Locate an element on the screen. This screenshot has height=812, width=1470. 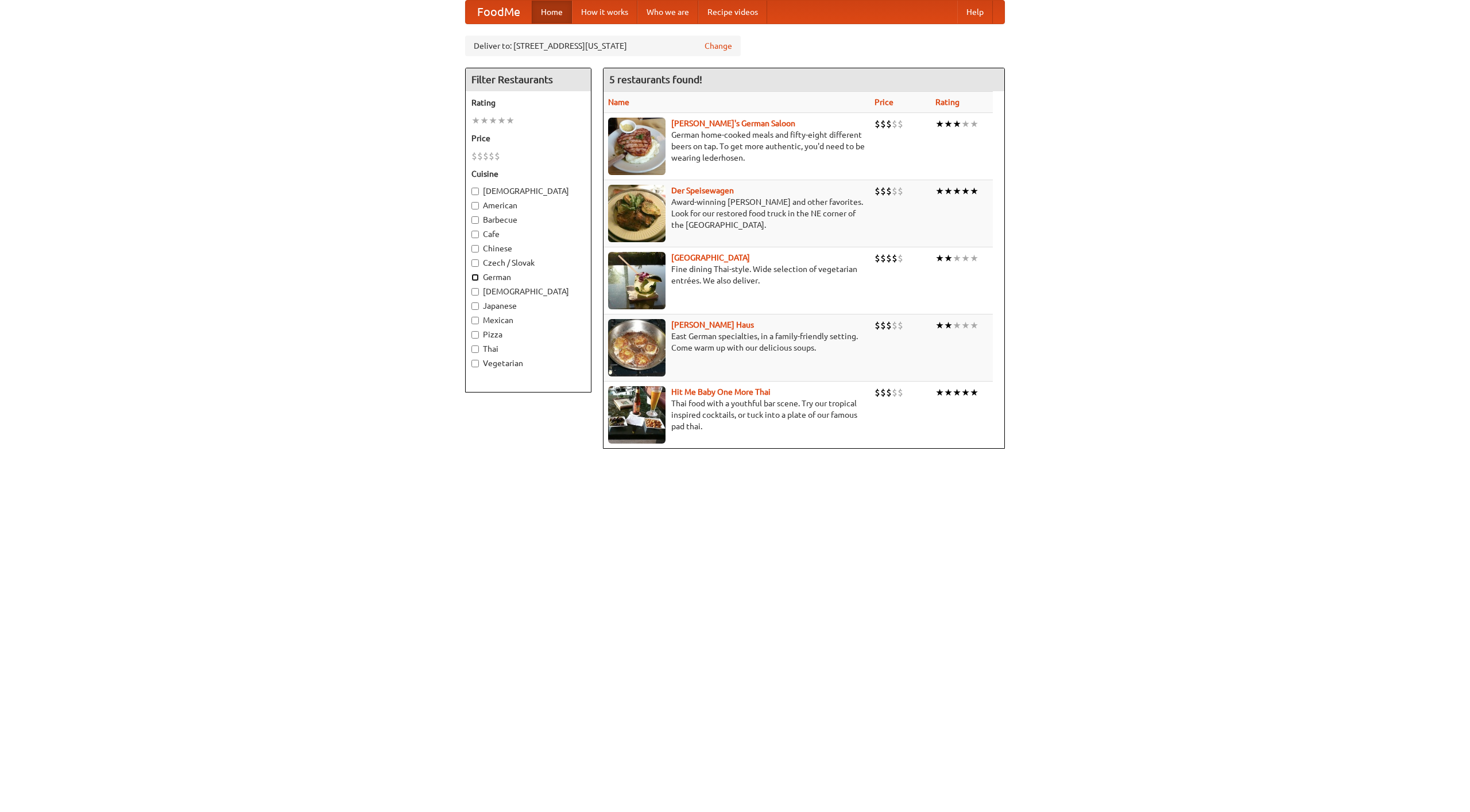
a: Rating is located at coordinates (947, 103).